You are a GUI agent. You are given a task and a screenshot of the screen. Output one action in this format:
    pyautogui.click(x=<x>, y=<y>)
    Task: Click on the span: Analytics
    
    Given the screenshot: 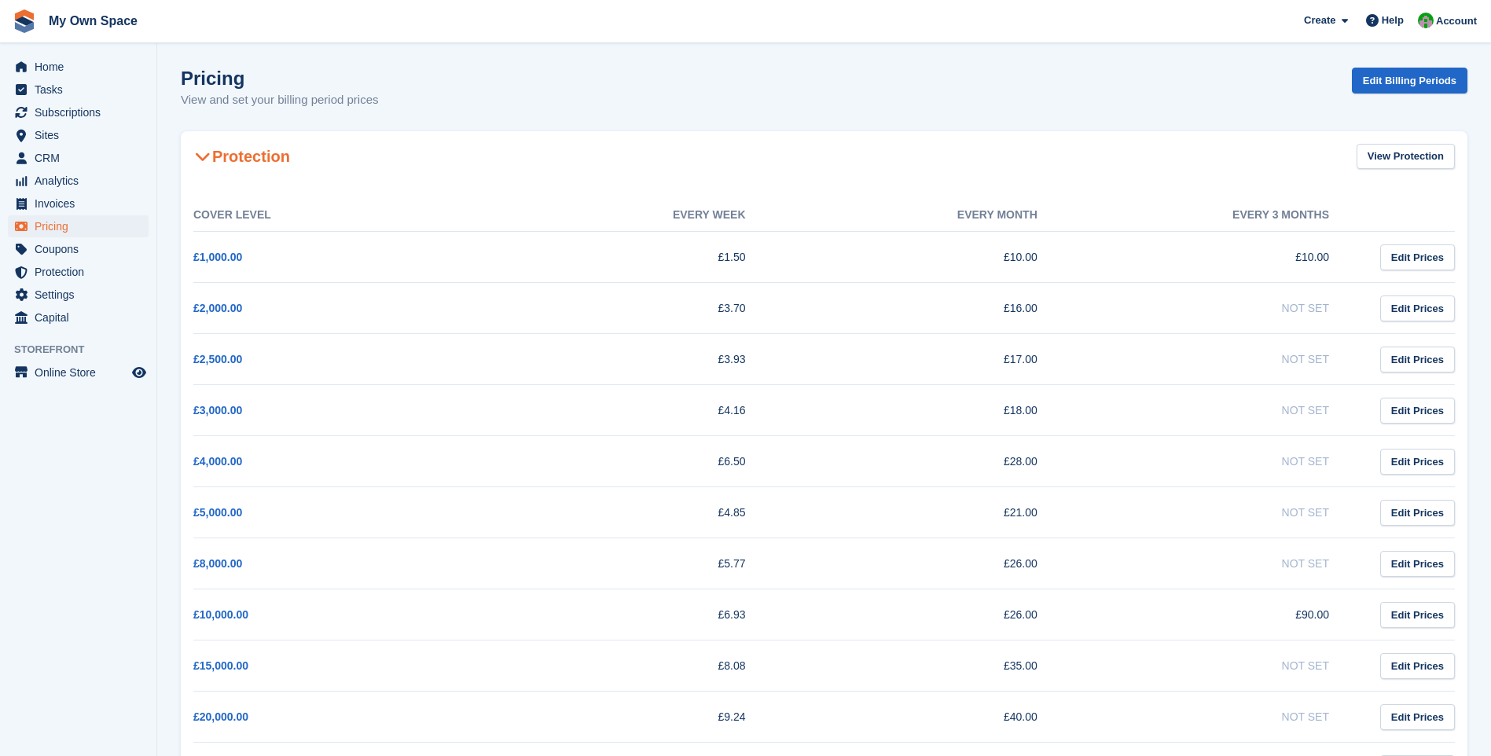 What is the action you would take?
    pyautogui.click(x=82, y=181)
    